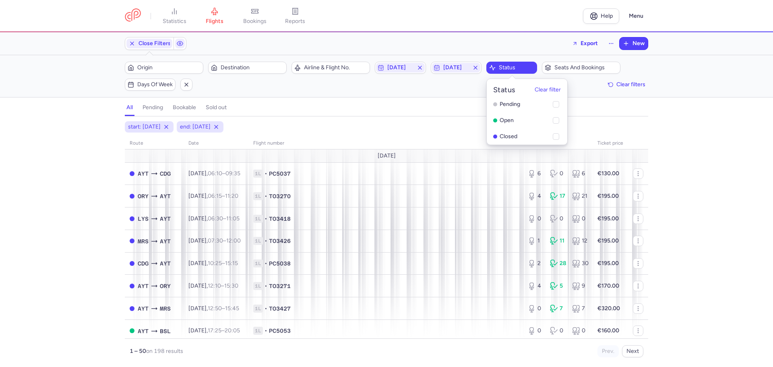 This screenshot has height=367, width=773. Describe the element at coordinates (215, 173) in the screenshot. I see `time: 06:10` at that location.